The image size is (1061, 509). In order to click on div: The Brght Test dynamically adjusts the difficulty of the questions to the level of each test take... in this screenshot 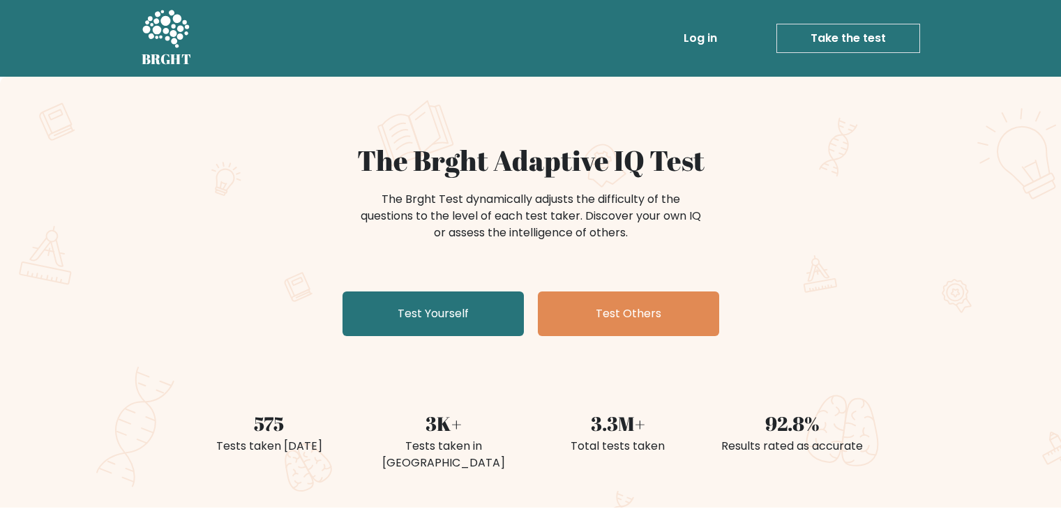, I will do `click(531, 216)`.